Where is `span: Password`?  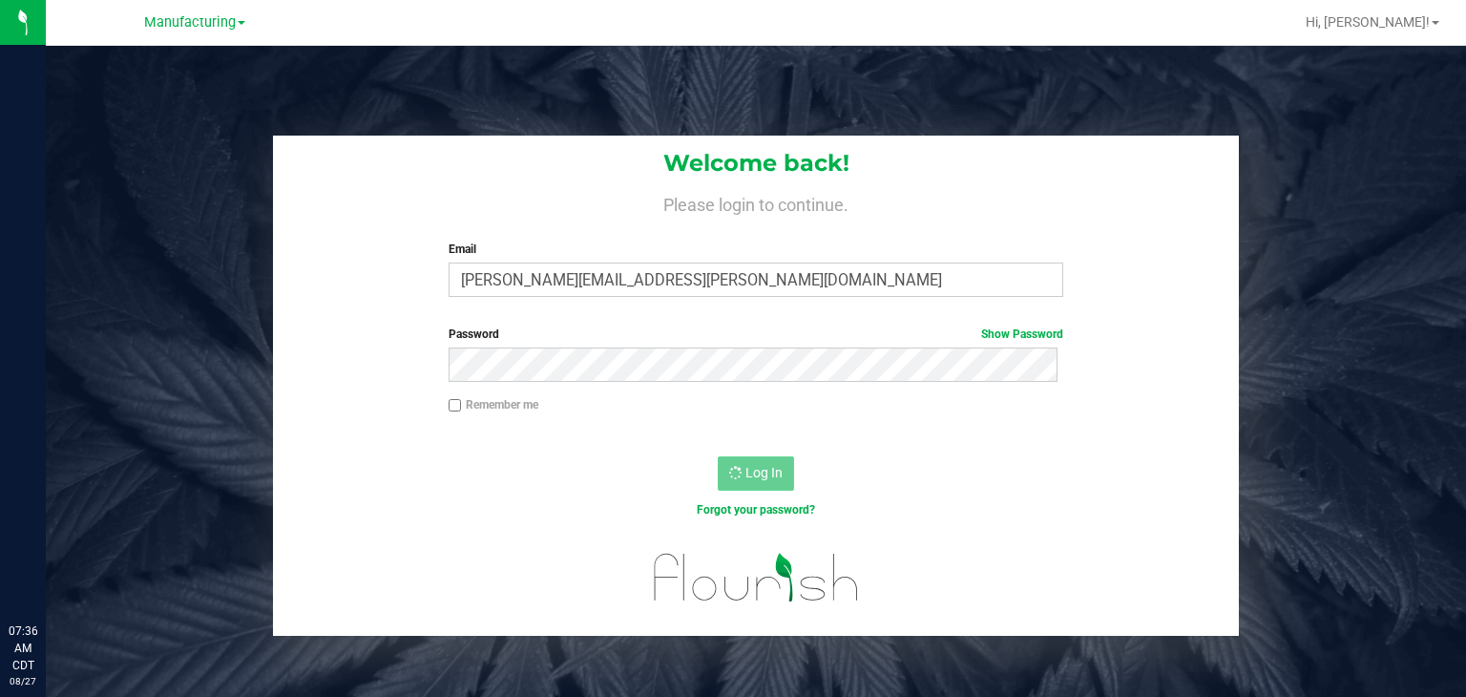
span: Password is located at coordinates (473, 334).